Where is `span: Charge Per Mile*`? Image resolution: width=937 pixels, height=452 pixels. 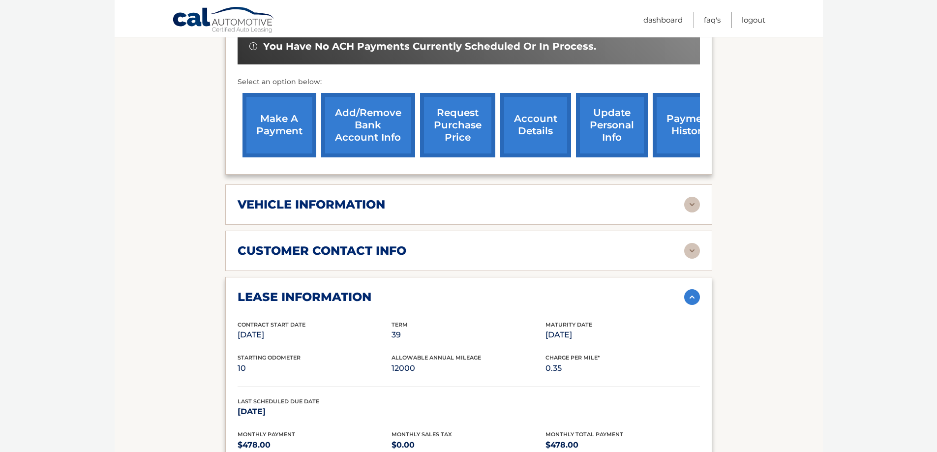
span: Charge Per Mile* is located at coordinates (573, 358).